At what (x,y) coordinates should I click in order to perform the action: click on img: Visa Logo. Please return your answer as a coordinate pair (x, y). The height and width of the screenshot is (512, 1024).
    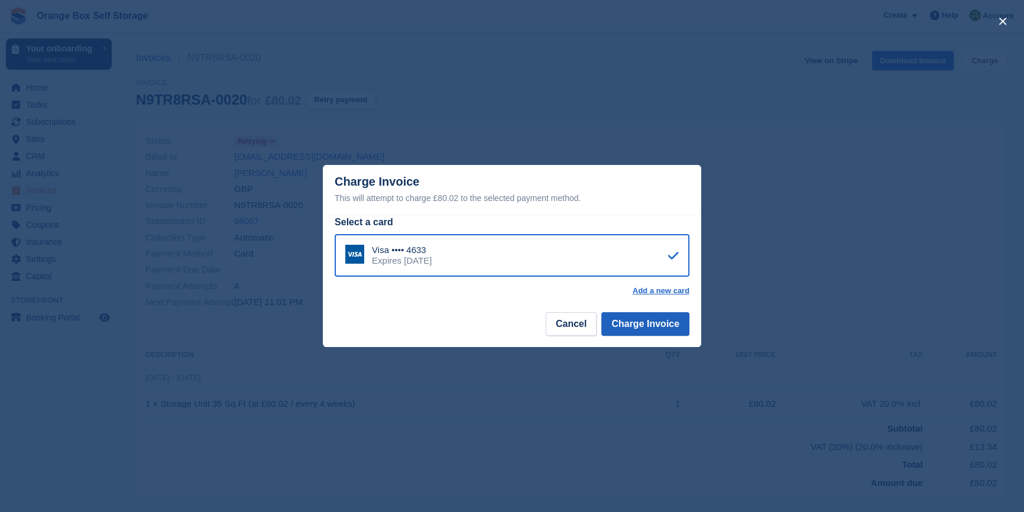
    Looking at the image, I should click on (355, 254).